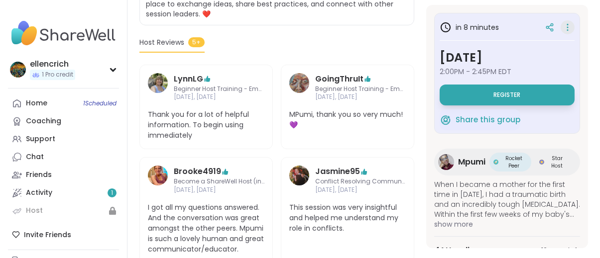 This screenshot has width=600, height=258. What do you see at coordinates (43, 121) in the screenshot?
I see `div: Coaching` at bounding box center [43, 121].